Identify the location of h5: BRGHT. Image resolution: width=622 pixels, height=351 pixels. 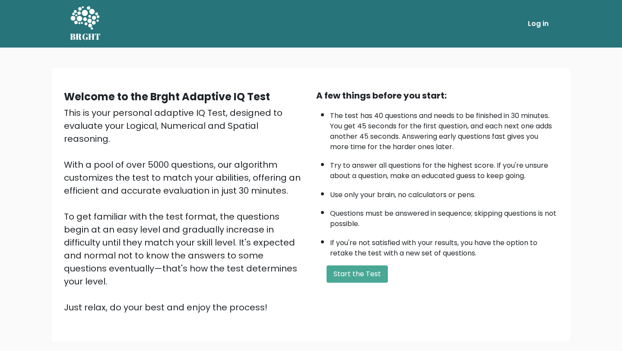
(86, 37).